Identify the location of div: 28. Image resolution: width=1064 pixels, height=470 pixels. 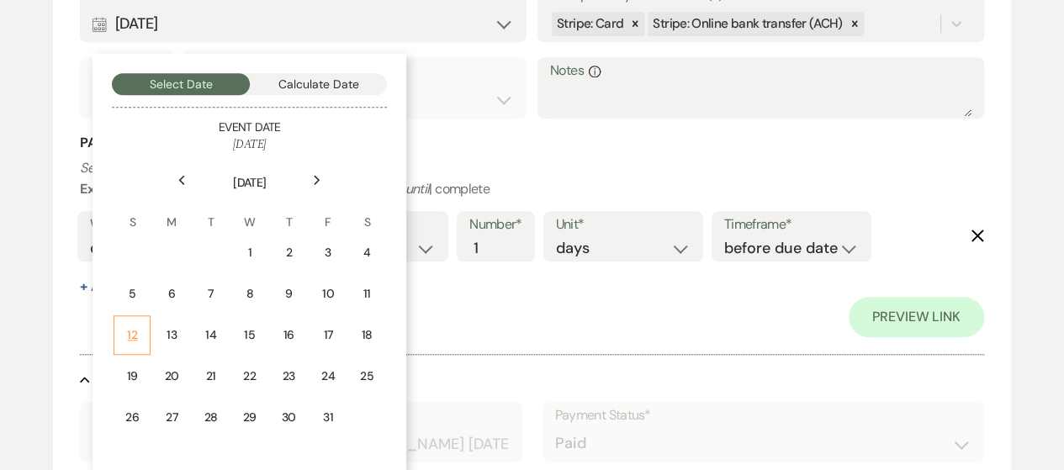
(211, 417).